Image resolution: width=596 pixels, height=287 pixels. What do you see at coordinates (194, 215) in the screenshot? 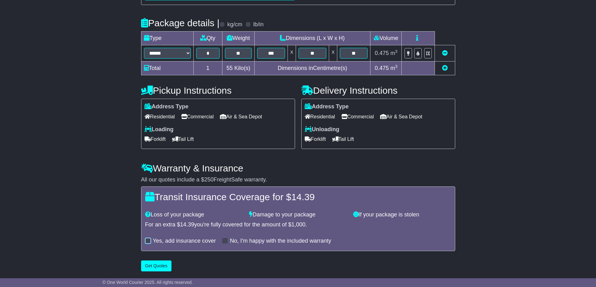
I see `div: Loss of your package` at bounding box center [194, 215].